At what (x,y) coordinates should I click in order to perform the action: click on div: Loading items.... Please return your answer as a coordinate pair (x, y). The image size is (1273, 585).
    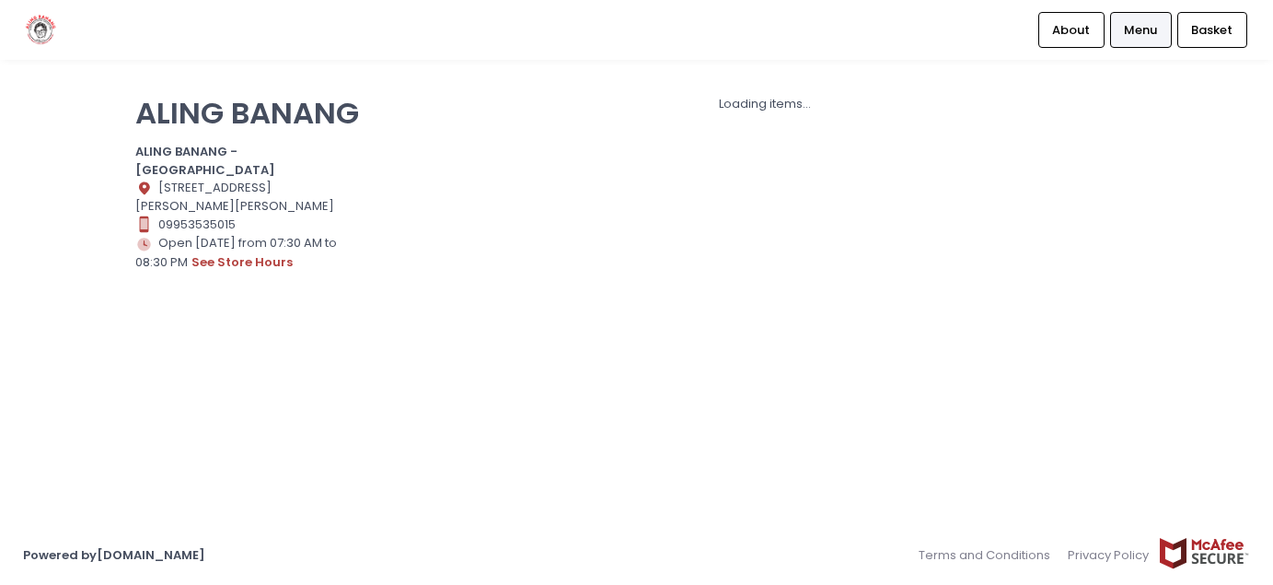
    Looking at the image, I should click on (764, 104).